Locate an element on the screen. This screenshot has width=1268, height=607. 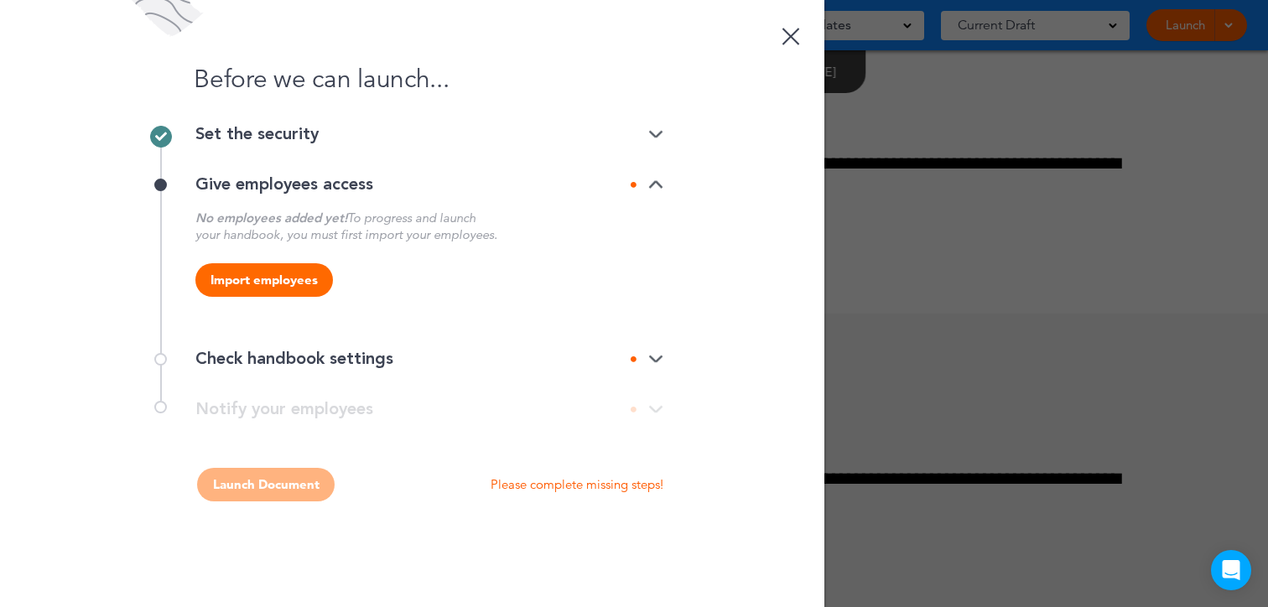
div: Open Intercom Messenger is located at coordinates (1231, 570).